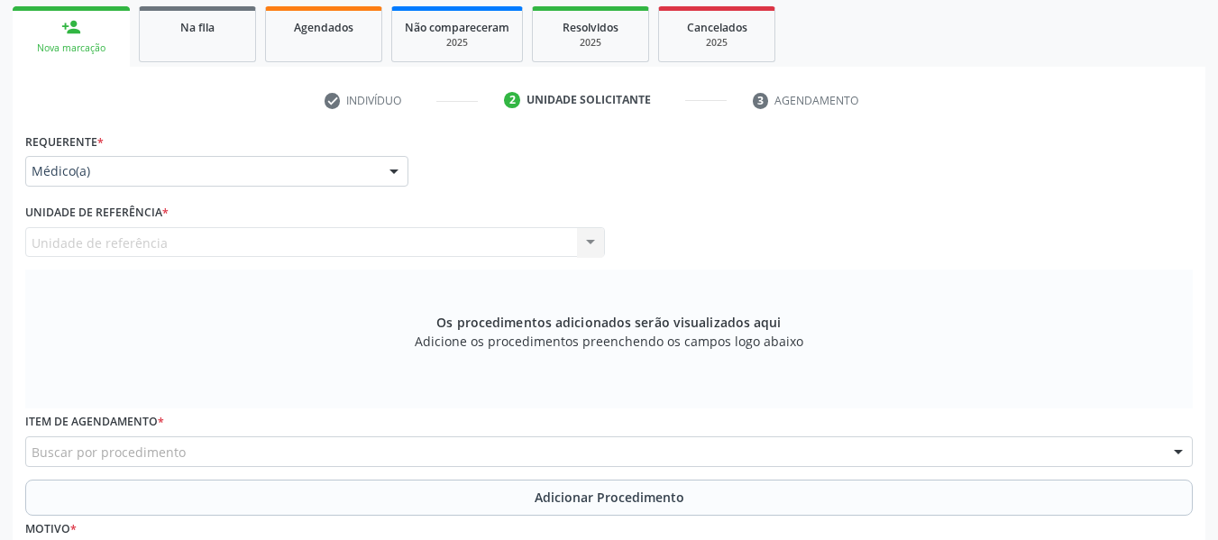 The width and height of the screenshot is (1218, 540). What do you see at coordinates (324, 27) in the screenshot?
I see `span: Agendados` at bounding box center [324, 27].